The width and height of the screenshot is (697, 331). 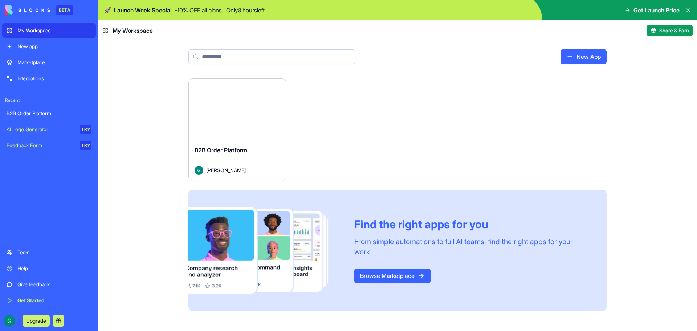 What do you see at coordinates (471, 224) in the screenshot?
I see `div: Find the right apps for you` at bounding box center [471, 224].